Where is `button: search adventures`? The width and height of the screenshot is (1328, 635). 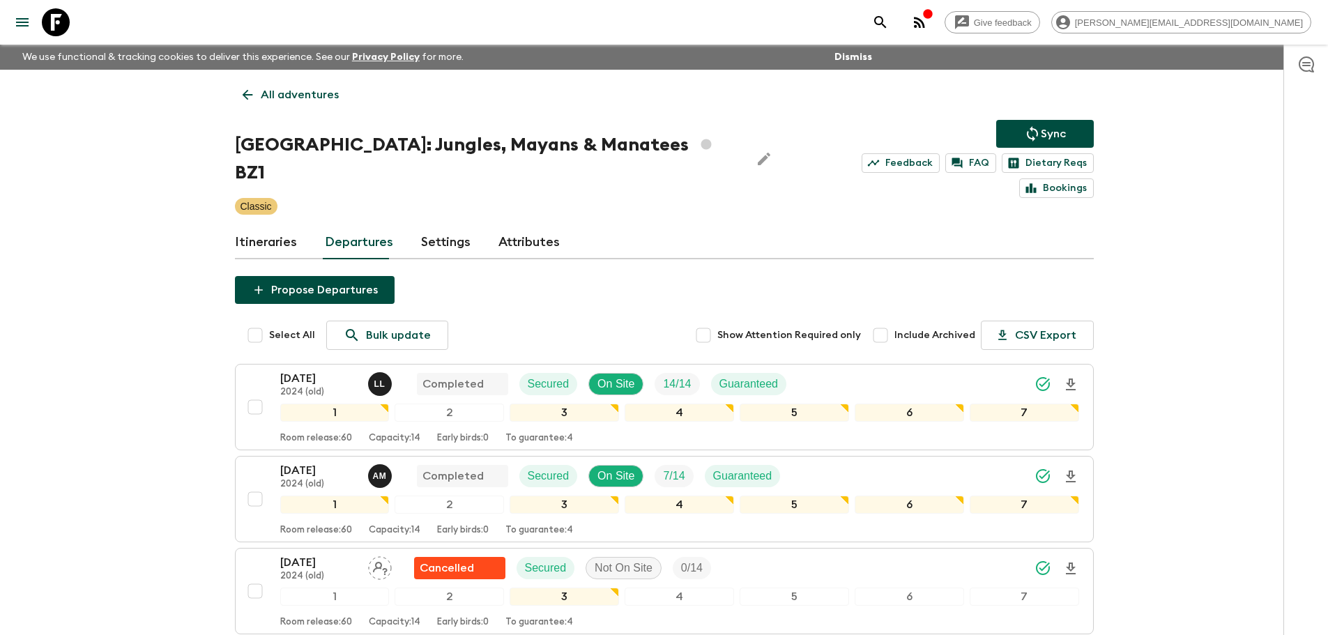
button: search adventures is located at coordinates (881, 22).